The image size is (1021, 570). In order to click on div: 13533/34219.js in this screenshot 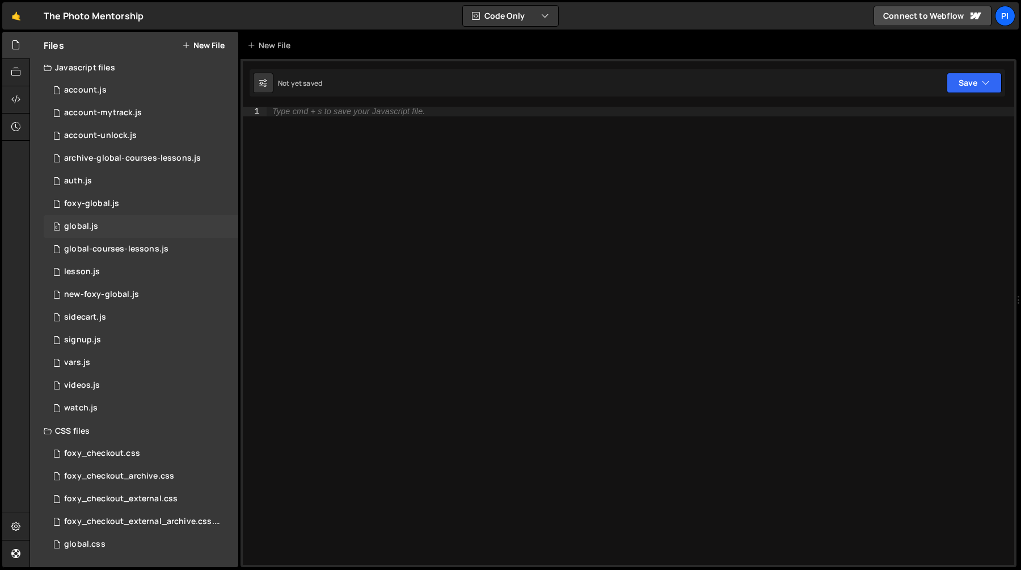, I will do `click(141, 204)`.